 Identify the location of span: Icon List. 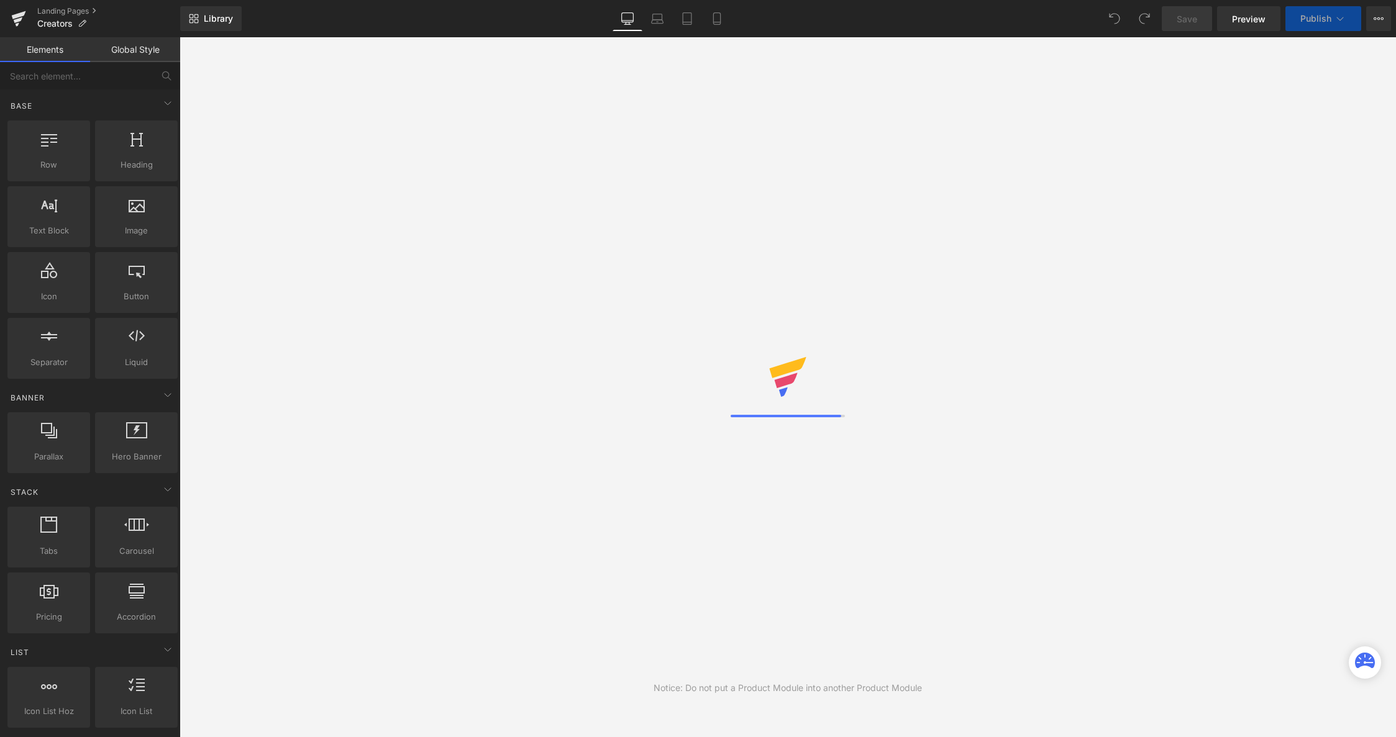
(136, 711).